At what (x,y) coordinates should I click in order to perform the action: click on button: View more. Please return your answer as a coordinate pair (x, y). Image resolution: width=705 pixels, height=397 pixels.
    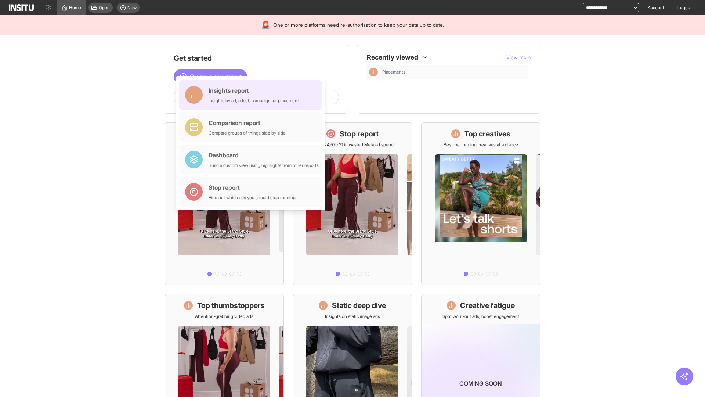
    Looking at the image, I should click on (519, 57).